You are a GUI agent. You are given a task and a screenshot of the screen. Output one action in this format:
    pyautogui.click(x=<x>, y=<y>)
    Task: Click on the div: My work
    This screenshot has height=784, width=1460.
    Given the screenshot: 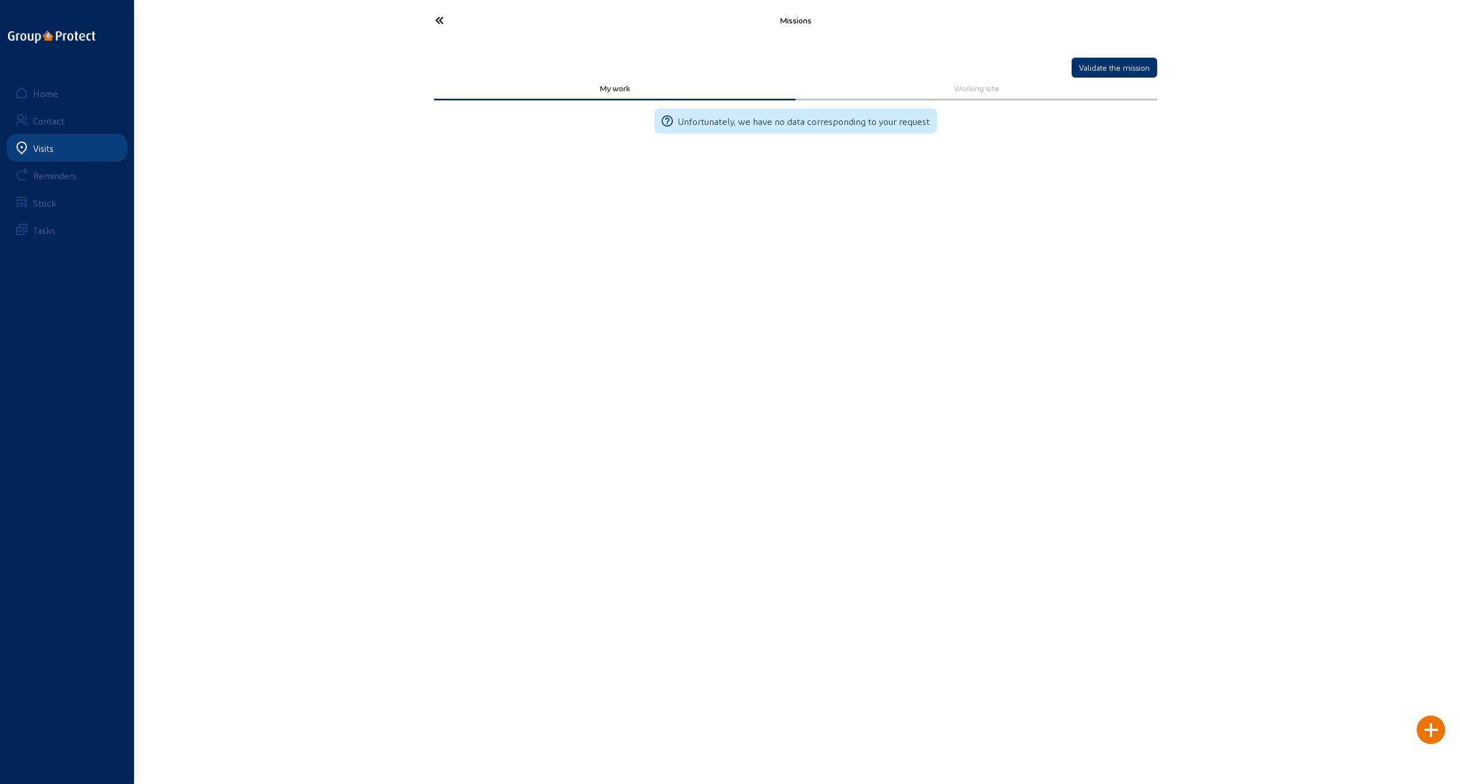 What is the action you would take?
    pyautogui.click(x=615, y=88)
    